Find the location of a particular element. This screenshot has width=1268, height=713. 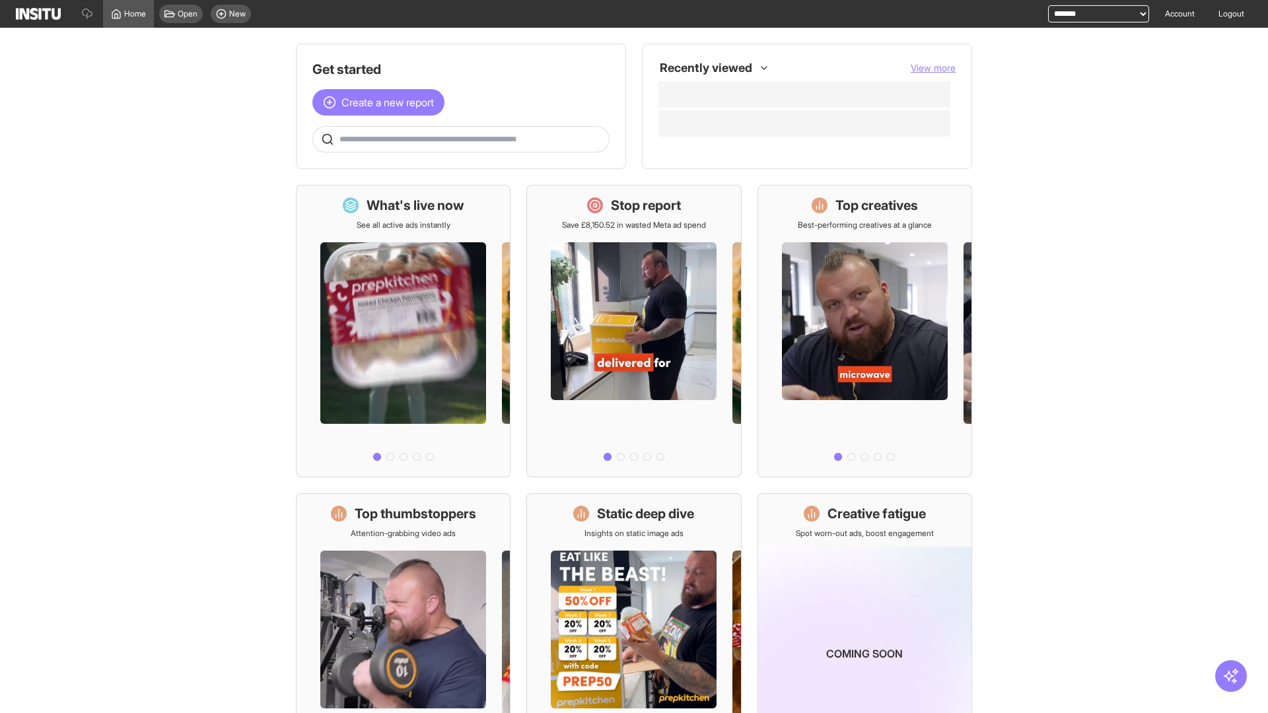

p: Save £8,150.52 in wasted Meta ad spend is located at coordinates (634, 225).